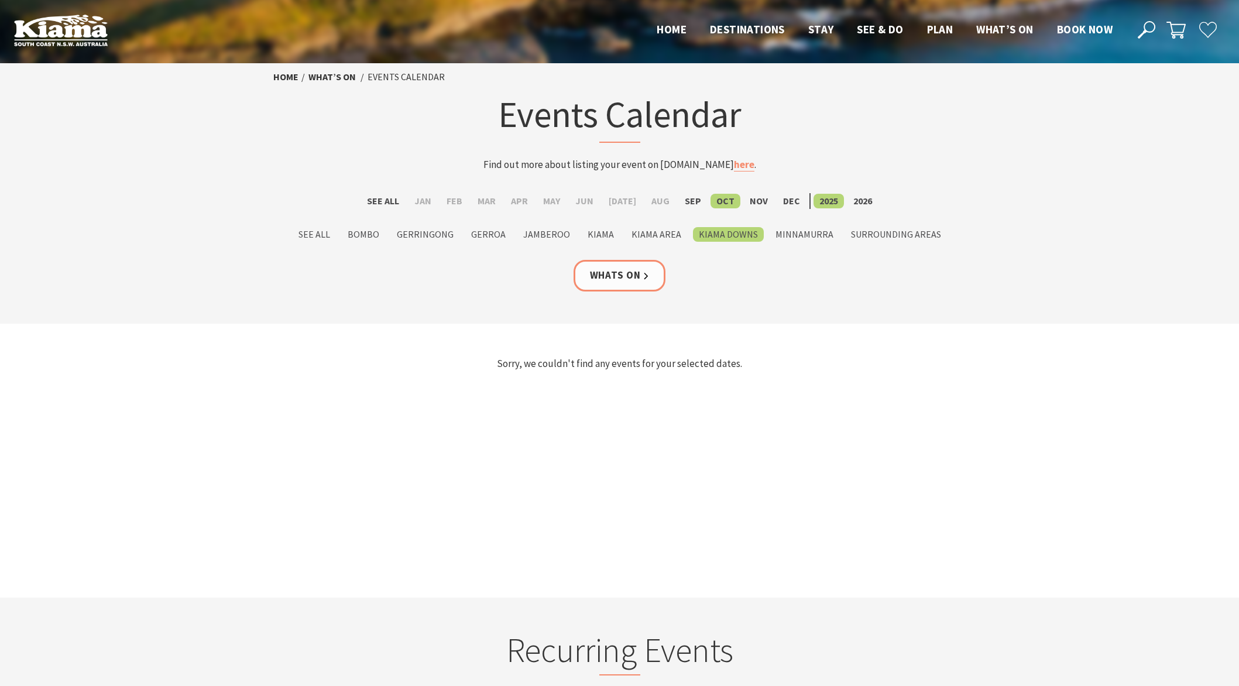 The height and width of the screenshot is (686, 1239). Describe the element at coordinates (804, 234) in the screenshot. I see `label: Minnamurra` at that location.